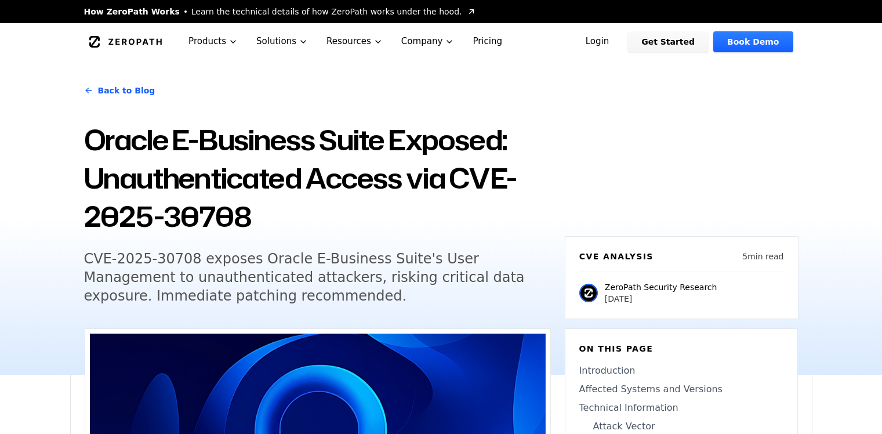 Image resolution: width=882 pixels, height=434 pixels. I want to click on span: How ZeroPath Works, so click(132, 12).